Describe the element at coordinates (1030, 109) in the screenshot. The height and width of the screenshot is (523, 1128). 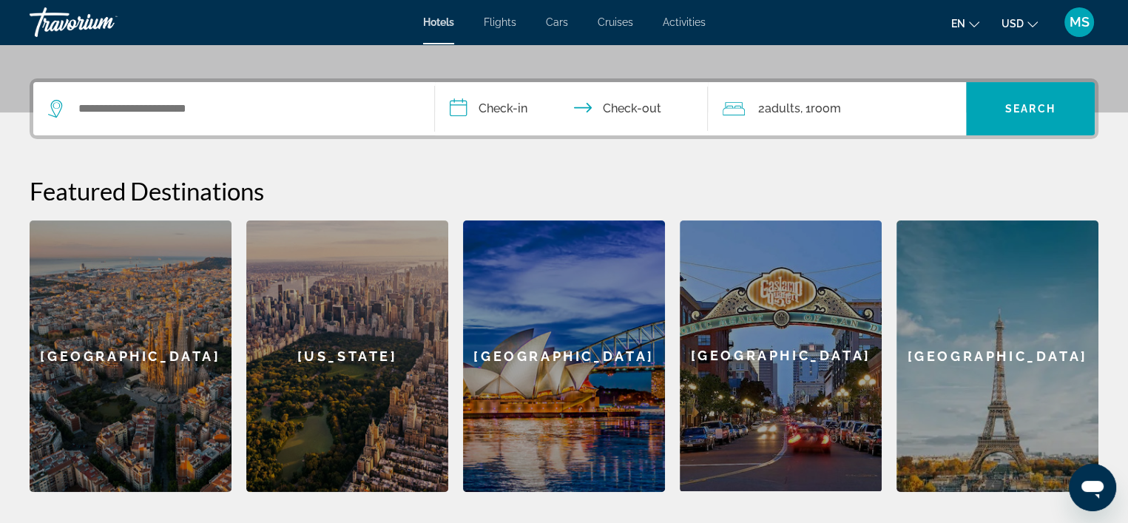
I see `button: Search` at that location.